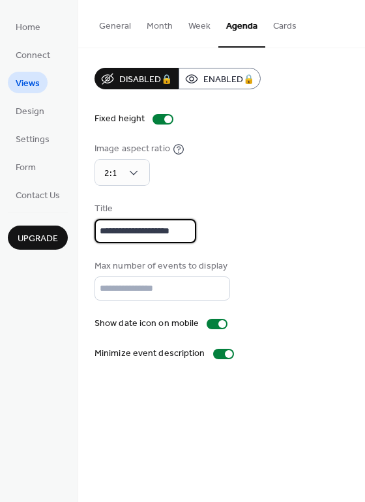 Image resolution: width=365 pixels, height=502 pixels. Describe the element at coordinates (38, 239) in the screenshot. I see `span: Upgrade` at that location.